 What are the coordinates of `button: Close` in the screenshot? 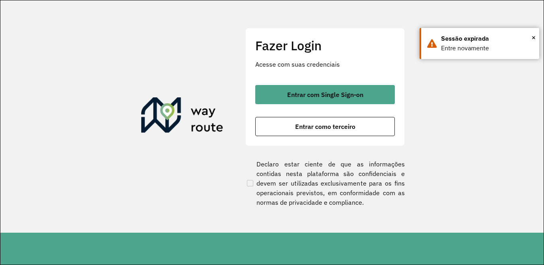 It's located at (533, 37).